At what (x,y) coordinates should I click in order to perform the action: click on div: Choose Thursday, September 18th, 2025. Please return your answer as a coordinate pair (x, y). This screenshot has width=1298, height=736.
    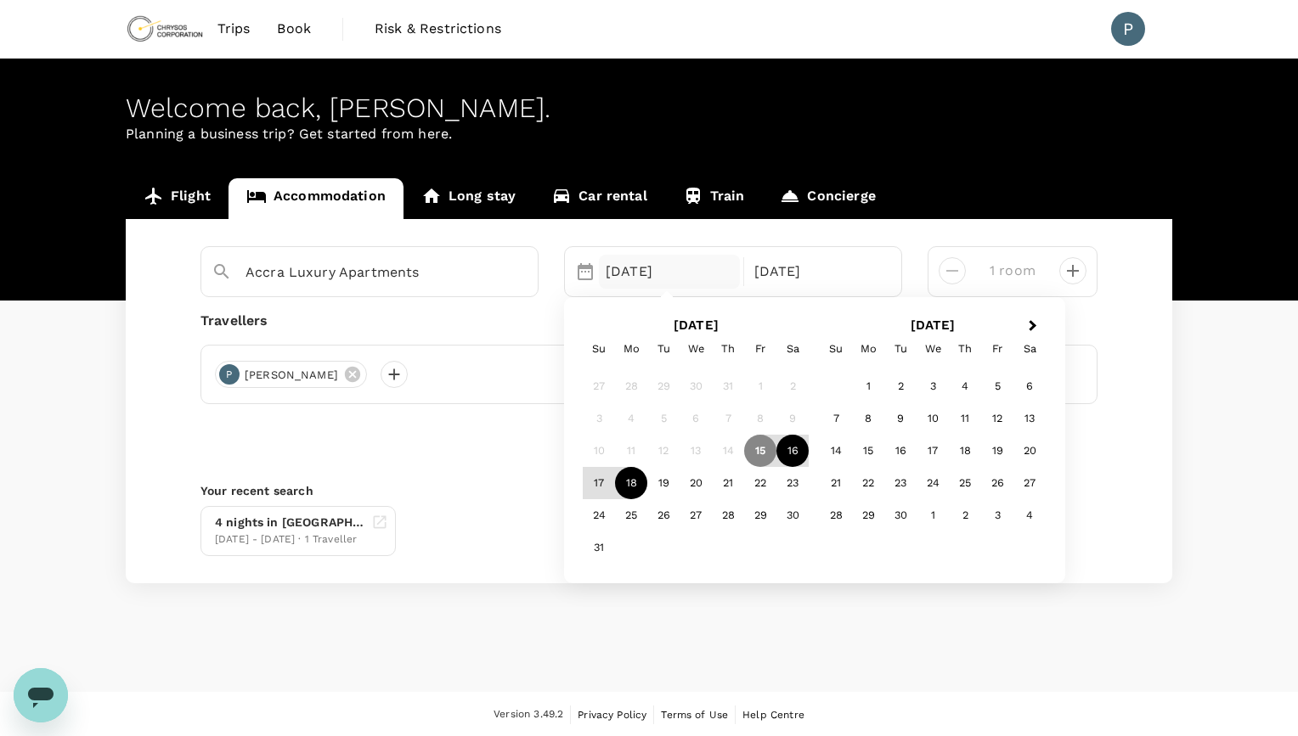
    Looking at the image, I should click on (965, 452).